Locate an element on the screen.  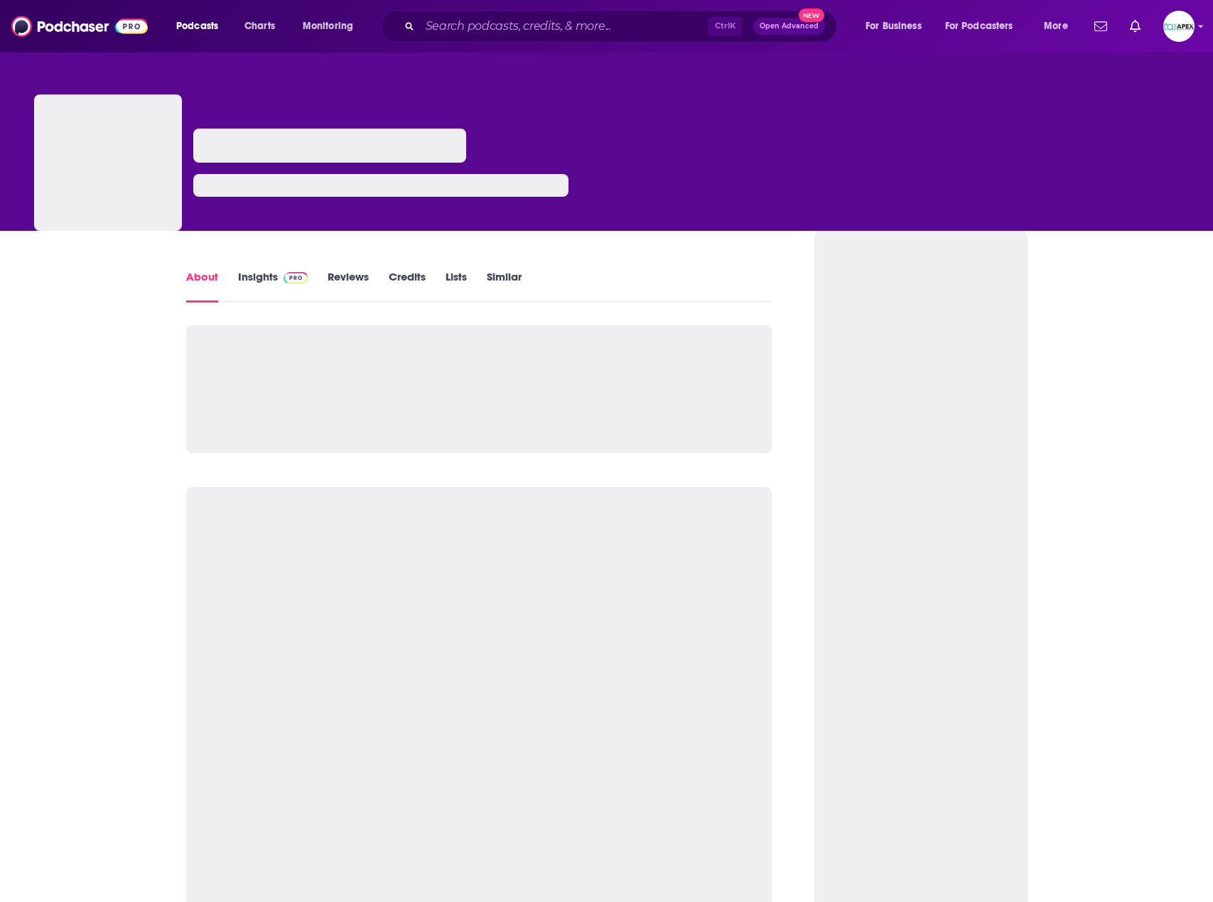
img: Podchaser - Follow, Share and Rate Podcasts is located at coordinates (80, 26).